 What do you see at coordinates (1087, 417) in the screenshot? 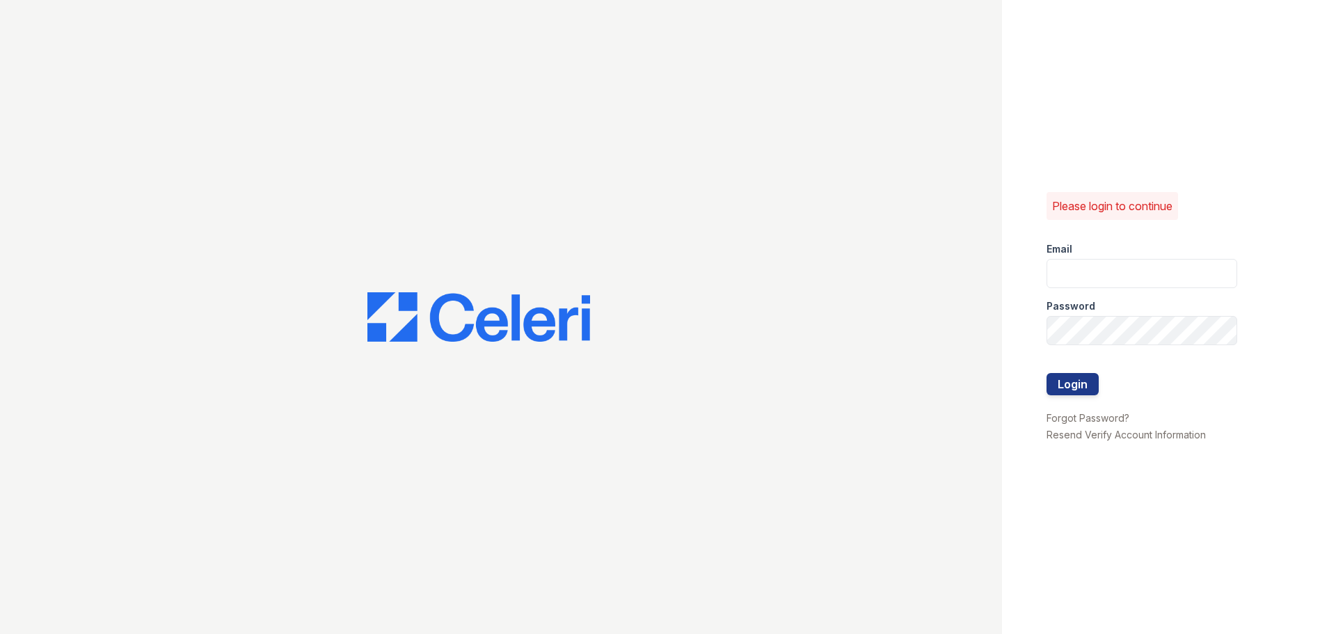
I see `a: Forgot Password?` at bounding box center [1087, 417].